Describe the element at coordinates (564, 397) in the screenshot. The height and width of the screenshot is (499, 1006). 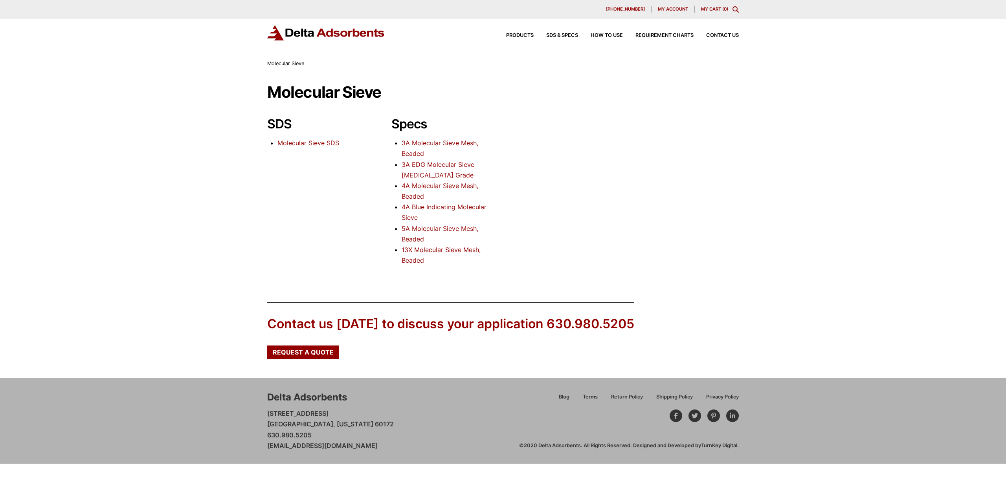
I see `span: Blog` at that location.